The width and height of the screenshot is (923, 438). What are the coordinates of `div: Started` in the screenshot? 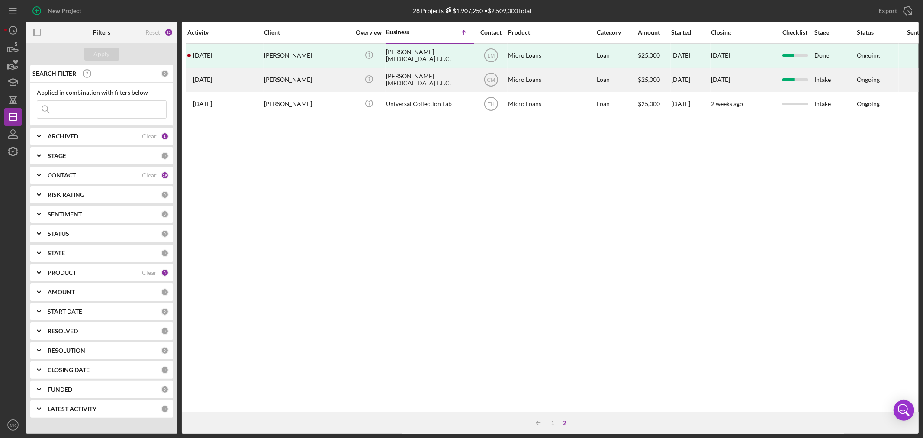 It's located at (691, 32).